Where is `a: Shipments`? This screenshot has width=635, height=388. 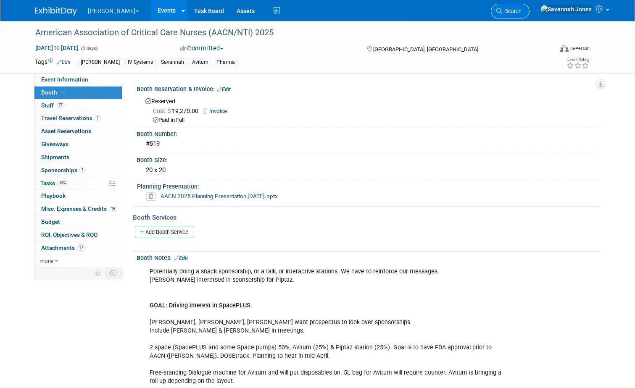
a: Shipments is located at coordinates (78, 158).